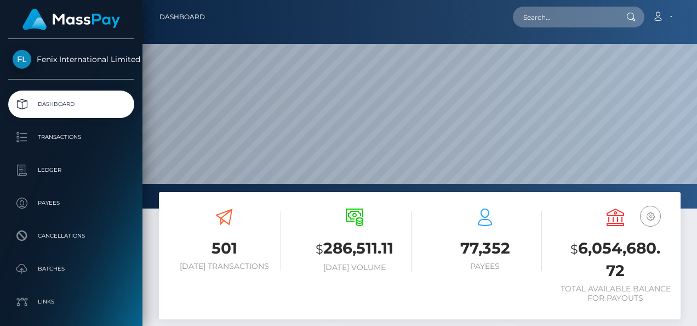 The height and width of the screenshot is (326, 697). What do you see at coordinates (615, 259) in the screenshot?
I see `h3: 6,054,680.72` at bounding box center [615, 259].